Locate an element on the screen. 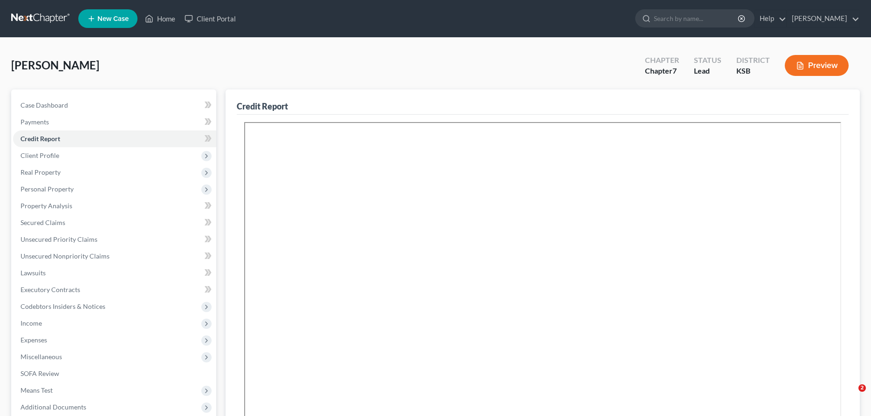 The width and height of the screenshot is (871, 416). a: Payments is located at coordinates (115, 122).